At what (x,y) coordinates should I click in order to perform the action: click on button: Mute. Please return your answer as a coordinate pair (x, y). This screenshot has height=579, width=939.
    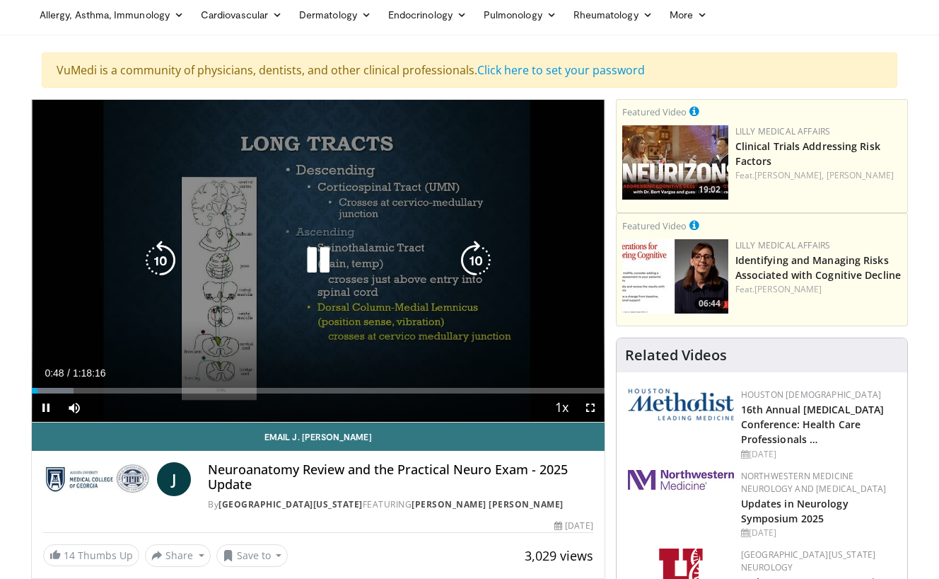
    Looking at the image, I should click on (74, 407).